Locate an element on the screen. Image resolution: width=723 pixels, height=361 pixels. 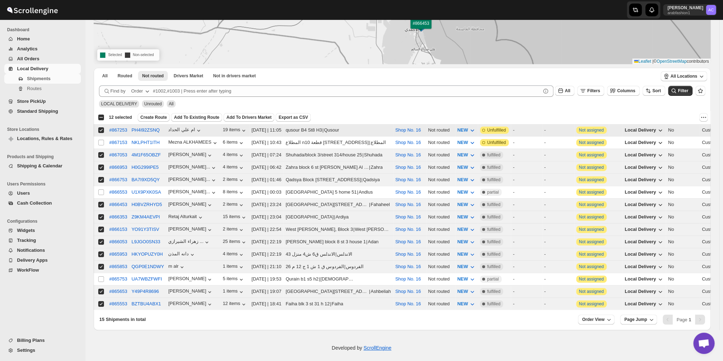
div: #867253 is located at coordinates (118, 130).